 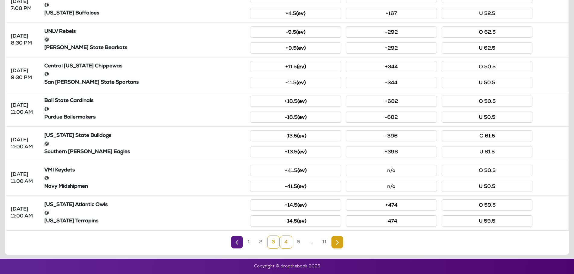 What do you see at coordinates (391, 205) in the screenshot?
I see `button: +474` at bounding box center [391, 205].